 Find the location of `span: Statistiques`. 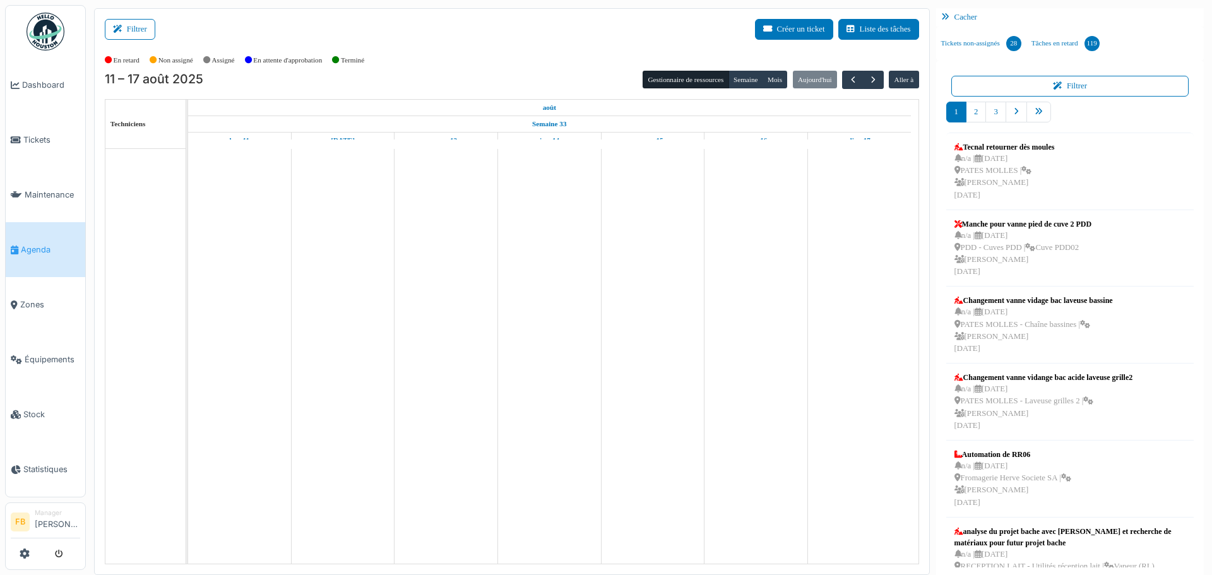

span: Statistiques is located at coordinates (52, 469).